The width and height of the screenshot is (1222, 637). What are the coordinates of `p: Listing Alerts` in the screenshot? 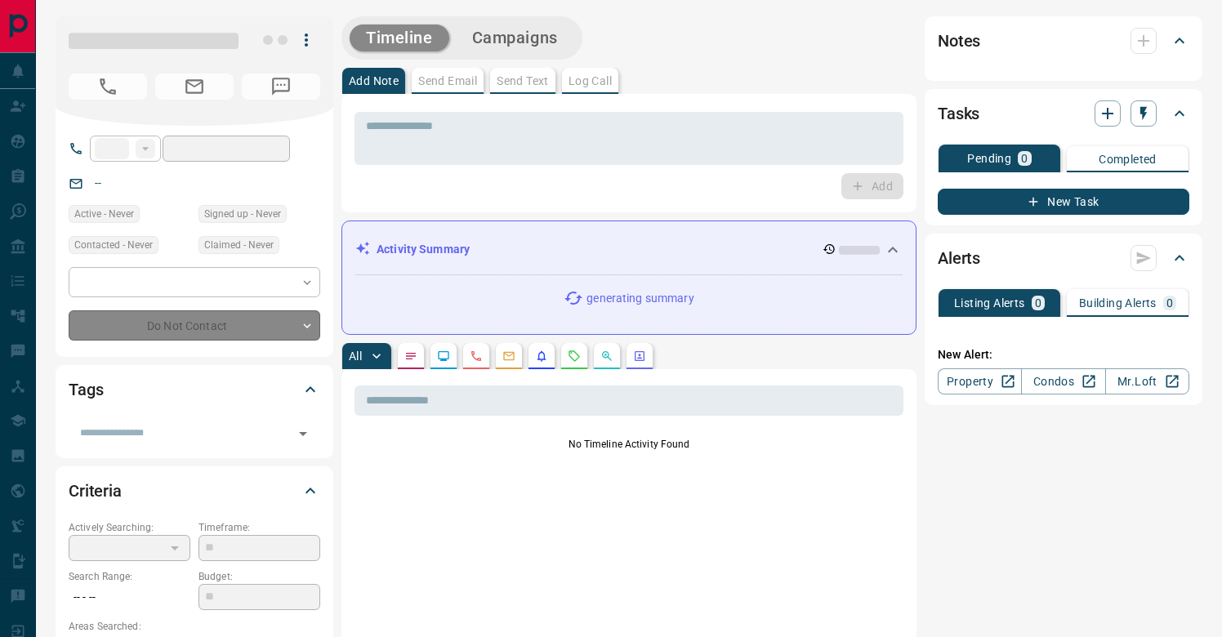 It's located at (989, 303).